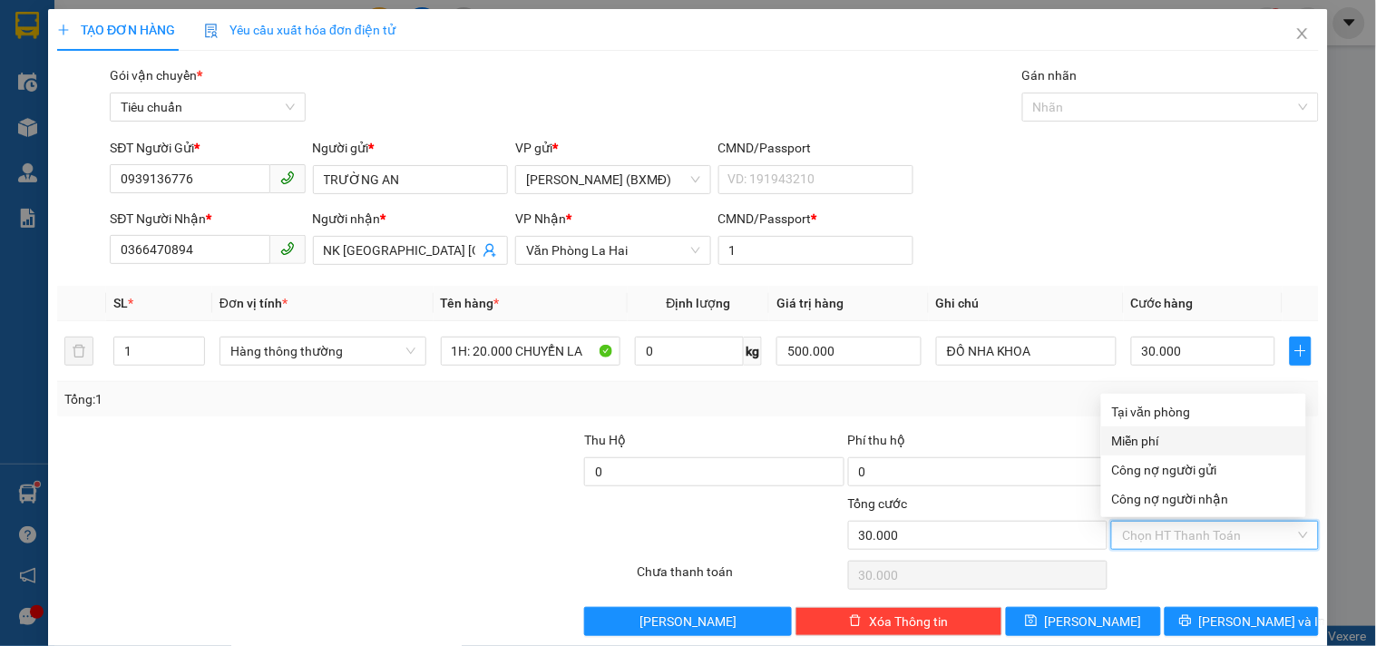  What do you see at coordinates (1302, 34) in the screenshot?
I see `button: Close` at bounding box center [1302, 34].